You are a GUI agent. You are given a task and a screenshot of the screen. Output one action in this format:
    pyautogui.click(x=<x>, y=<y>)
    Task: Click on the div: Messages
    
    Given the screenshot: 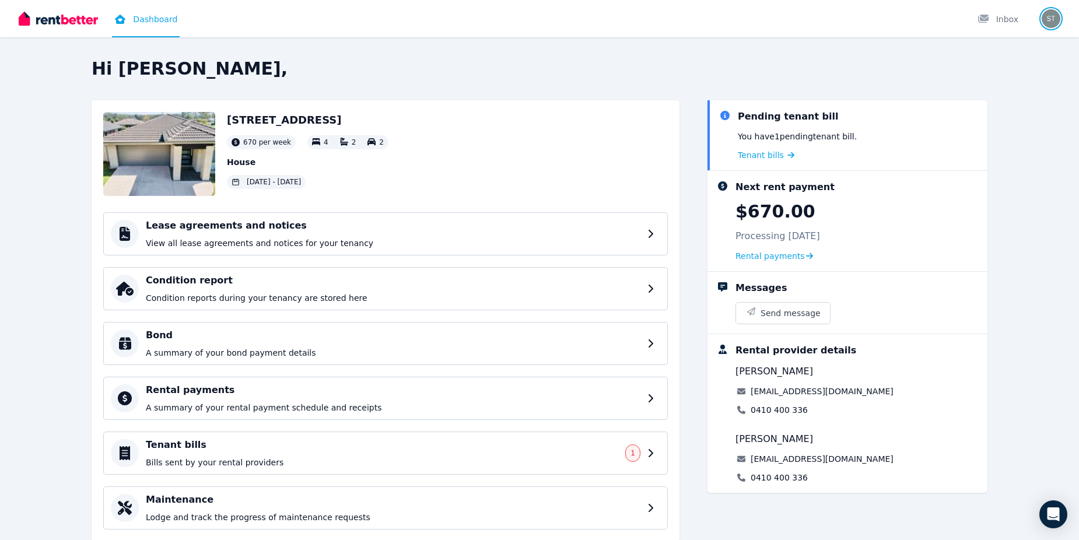 What is the action you would take?
    pyautogui.click(x=761, y=288)
    